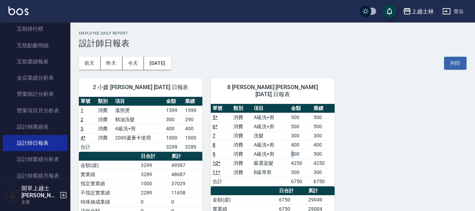 This screenshot has width=475, height=211. I want to click on h3: 設計師日報表, so click(273, 43).